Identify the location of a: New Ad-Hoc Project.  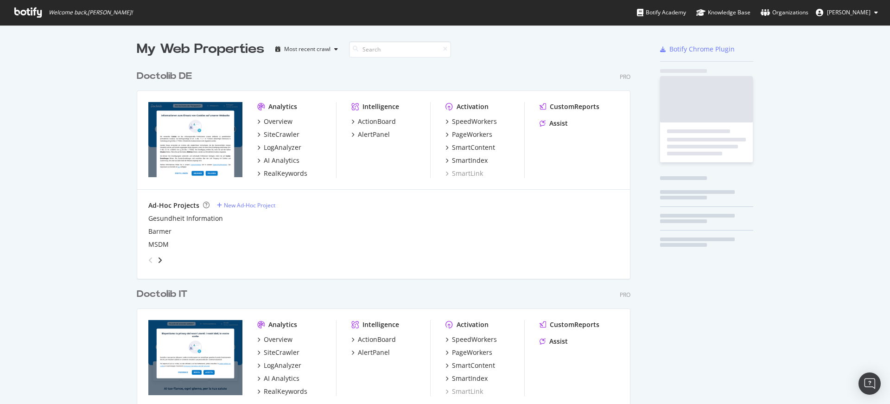
(246, 205).